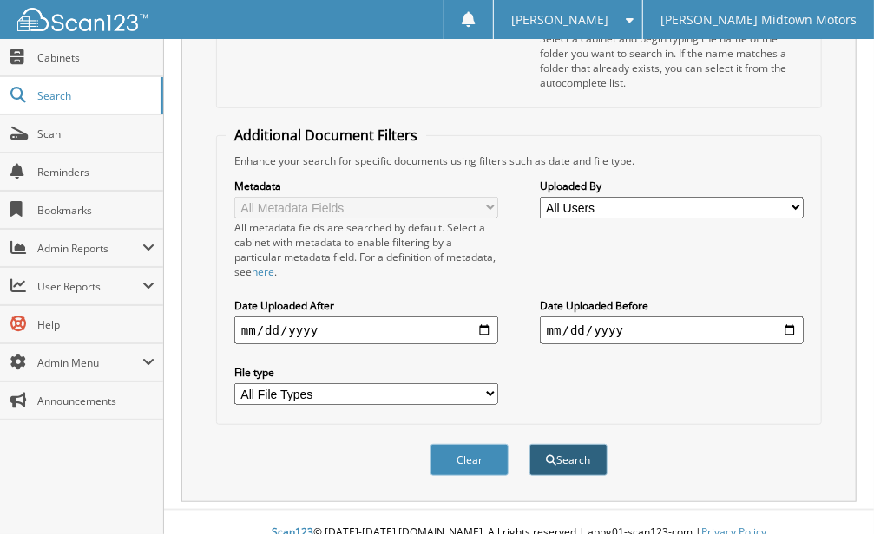 This screenshot has height=534, width=874. I want to click on input: end, so click(671, 330).